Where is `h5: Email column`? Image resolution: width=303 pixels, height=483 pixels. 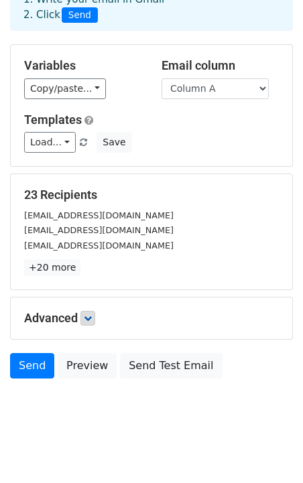 h5: Email column is located at coordinates (220, 66).